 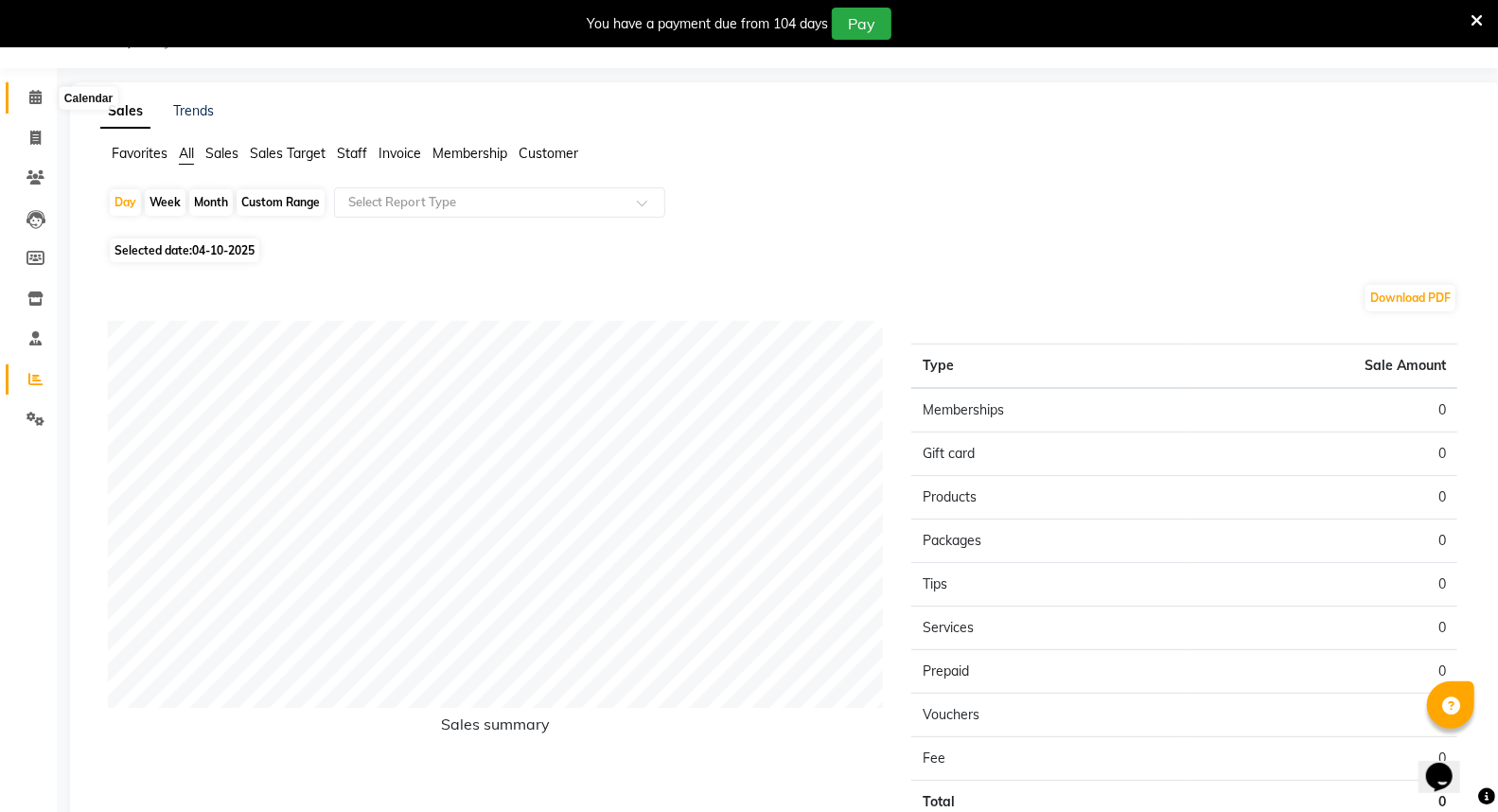 What do you see at coordinates (352, 153) in the screenshot?
I see `span: Staff` at bounding box center [352, 153].